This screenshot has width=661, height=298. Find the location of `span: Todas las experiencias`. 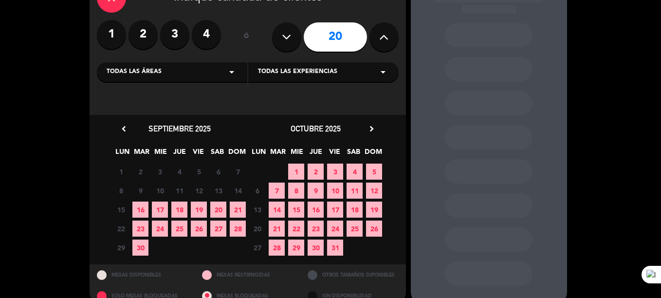

span: Todas las experiencias is located at coordinates (298, 72).